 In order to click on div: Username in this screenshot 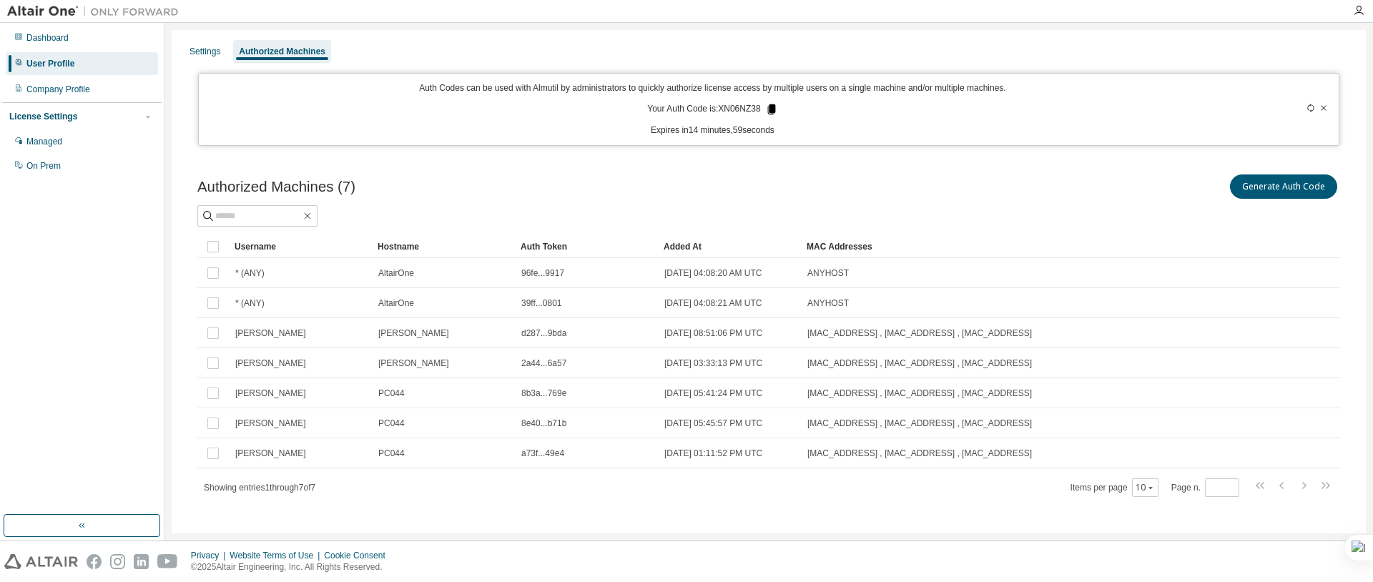, I will do `click(300, 247)`.